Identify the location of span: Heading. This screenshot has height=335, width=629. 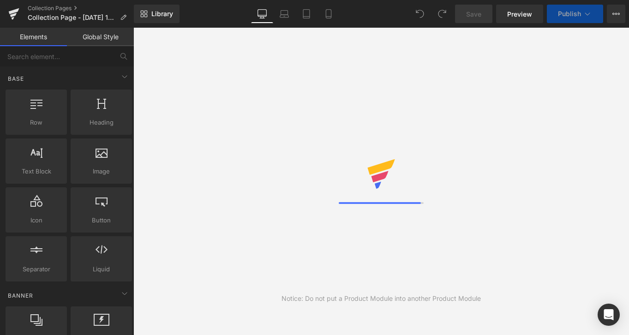
(101, 122).